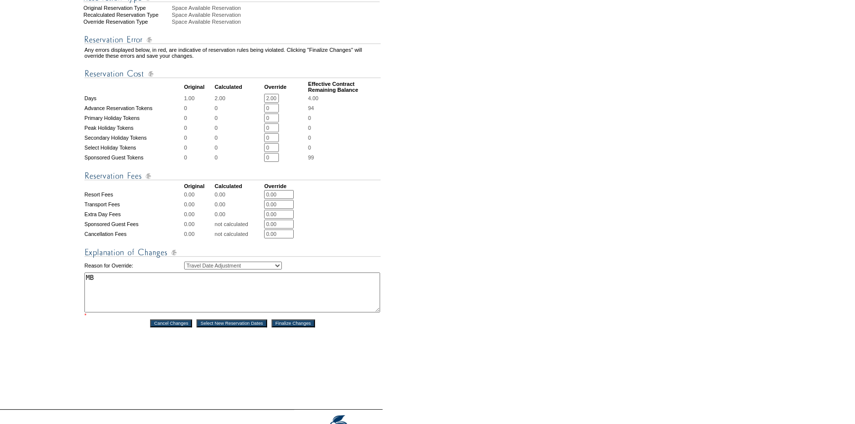  I want to click on td: 2.00, so click(239, 98).